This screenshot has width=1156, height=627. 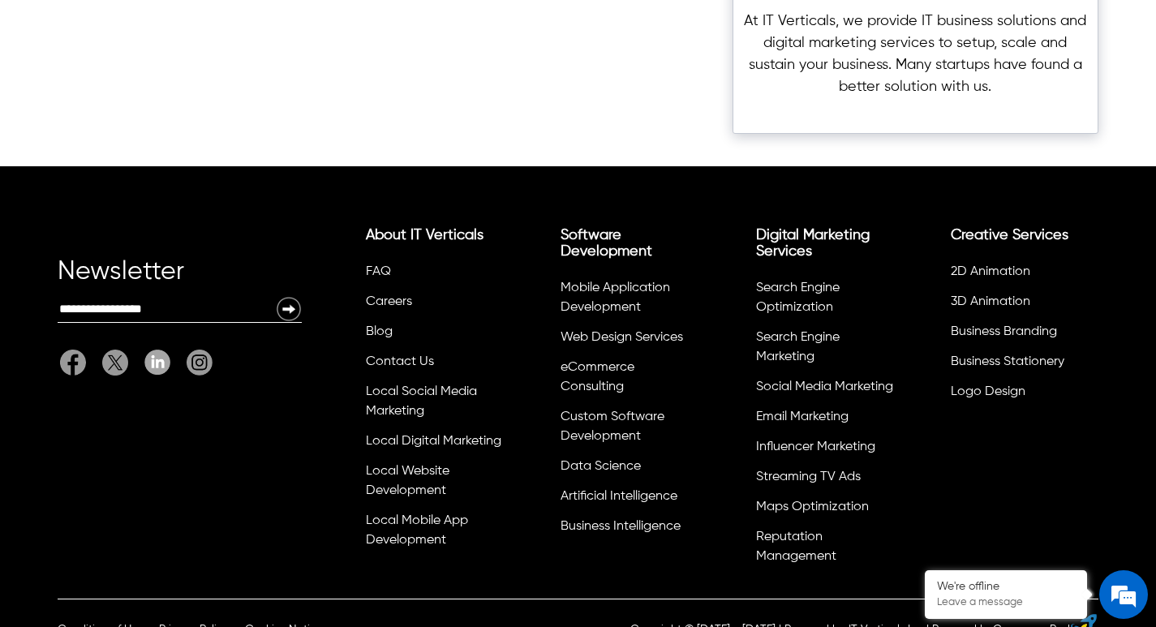 What do you see at coordinates (816, 447) in the screenshot?
I see `a: Influencer Marketing` at bounding box center [816, 447].